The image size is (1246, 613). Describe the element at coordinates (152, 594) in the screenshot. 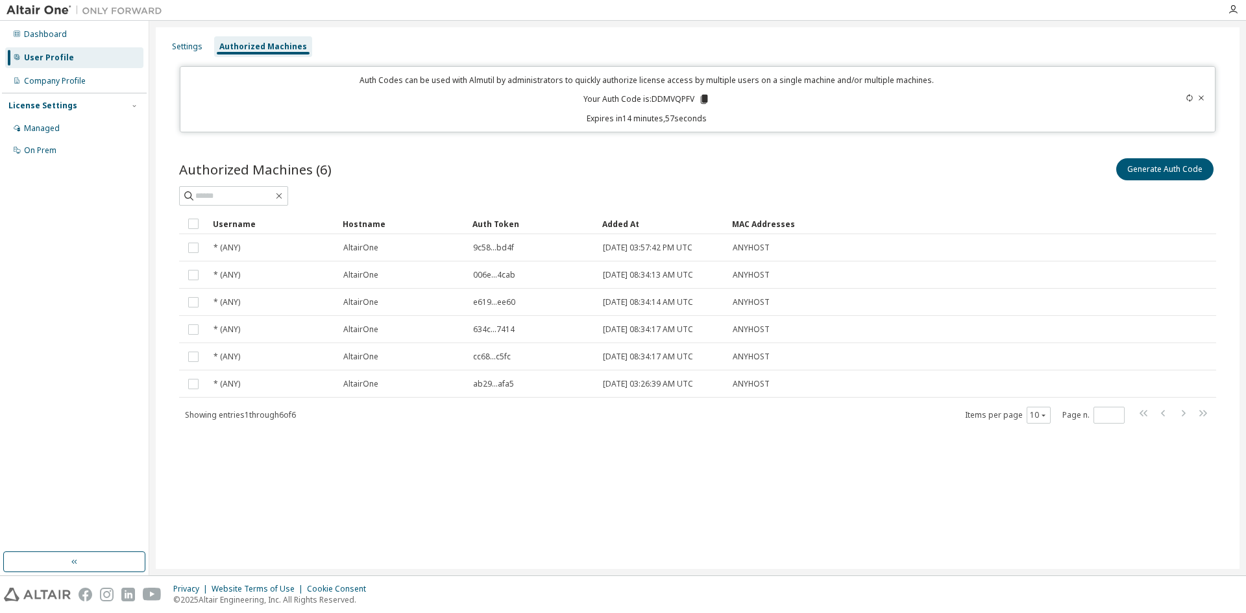

I see `img: youtube.svg` at that location.